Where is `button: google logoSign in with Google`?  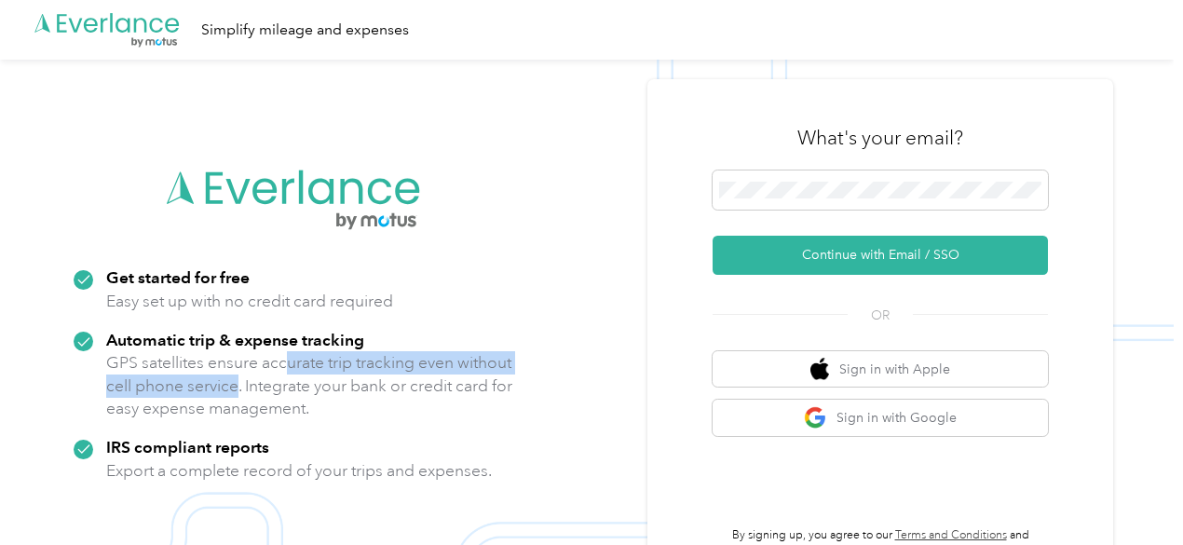 button: google logoSign in with Google is located at coordinates (881, 417).